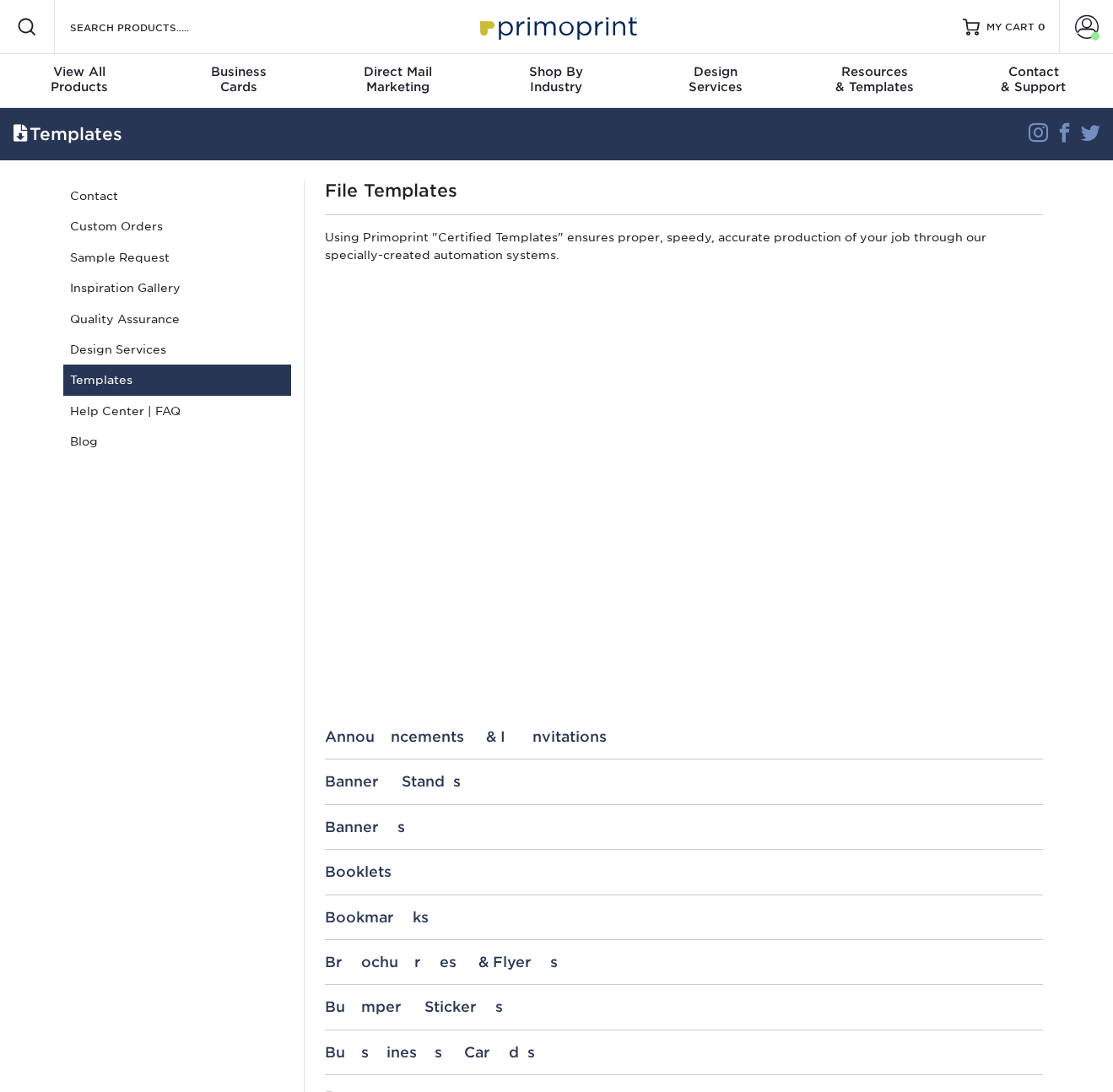 The width and height of the screenshot is (1113, 1092). Describe the element at coordinates (874, 81) in the screenshot. I see `a: Resources& Templates` at that location.